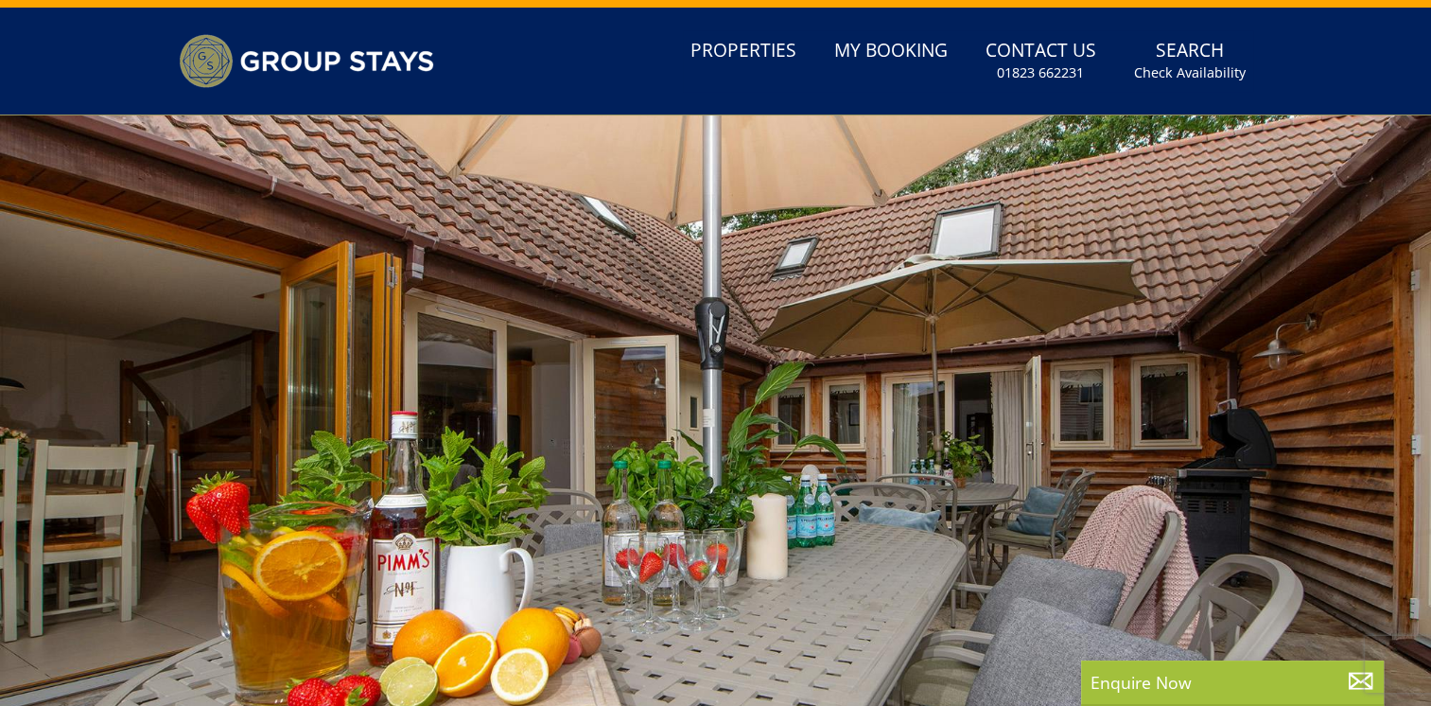  What do you see at coordinates (743, 51) in the screenshot?
I see `a: Properties` at bounding box center [743, 51].